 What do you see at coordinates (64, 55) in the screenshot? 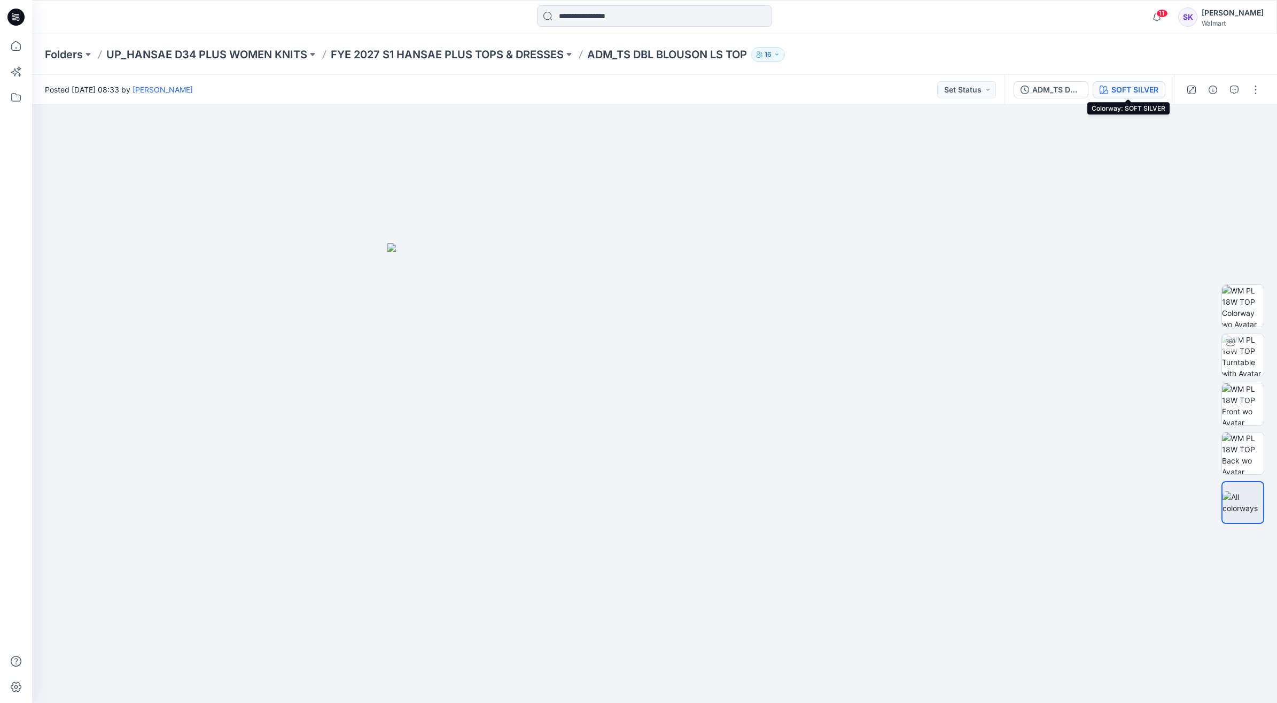
I see `p: Folders` at bounding box center [64, 55].